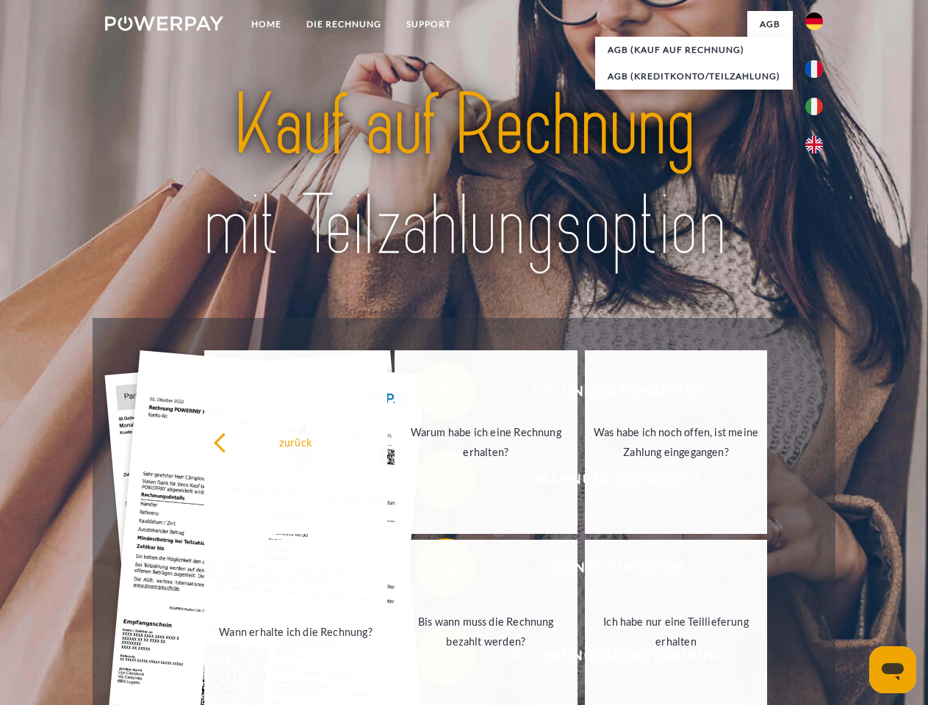 The width and height of the screenshot is (928, 705). I want to click on a: DIE RECHNUNG, so click(344, 24).